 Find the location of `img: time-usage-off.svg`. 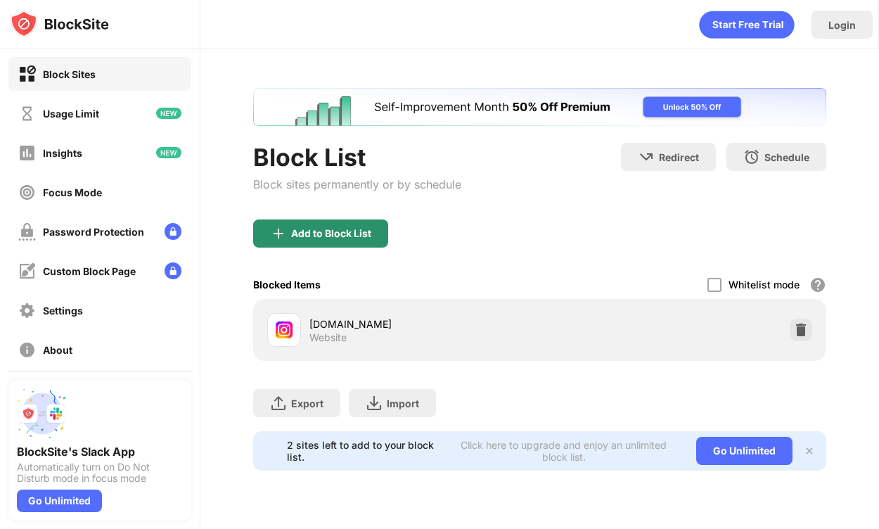

img: time-usage-off.svg is located at coordinates (27, 113).